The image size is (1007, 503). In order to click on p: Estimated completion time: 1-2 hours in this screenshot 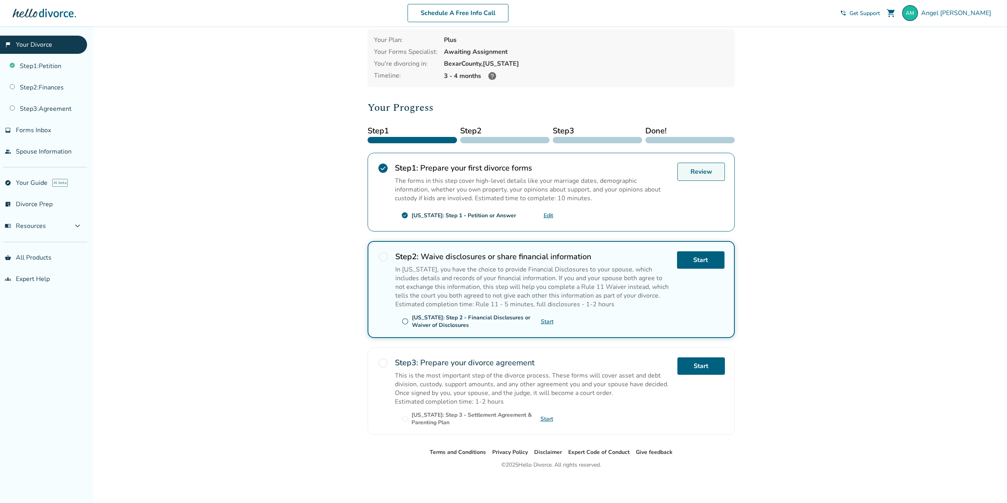, I will do `click(533, 401)`.